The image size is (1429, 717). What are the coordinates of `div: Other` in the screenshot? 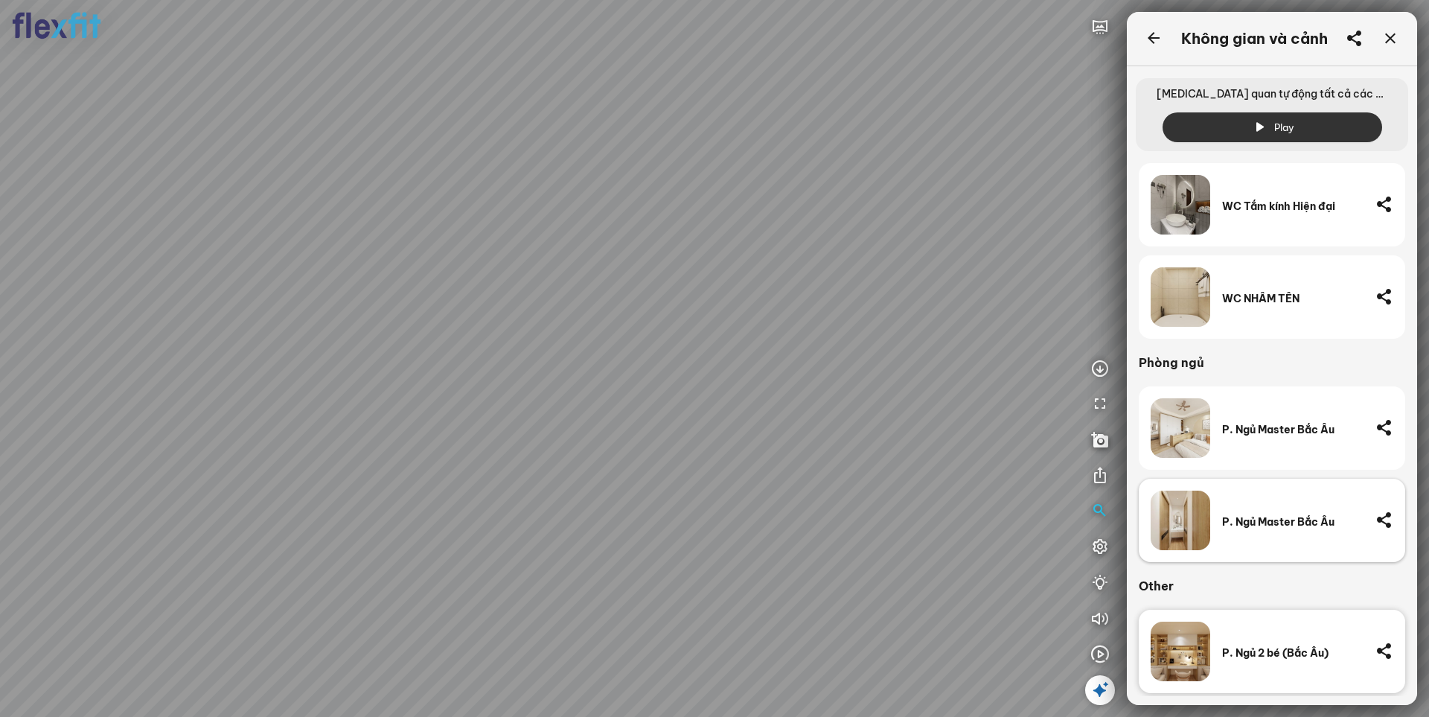 It's located at (1260, 586).